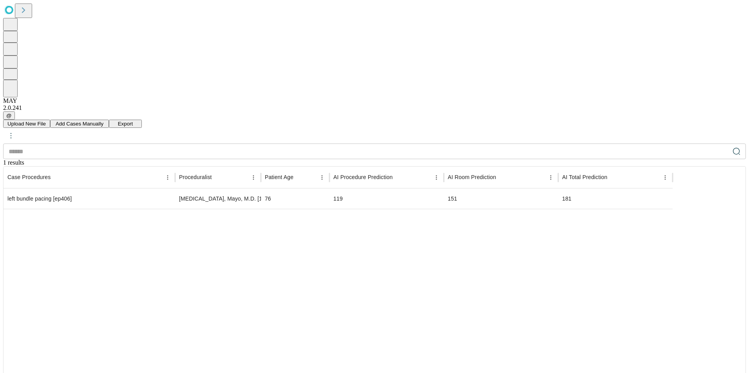 This screenshot has width=749, height=373. I want to click on span: Upload New File, so click(27, 124).